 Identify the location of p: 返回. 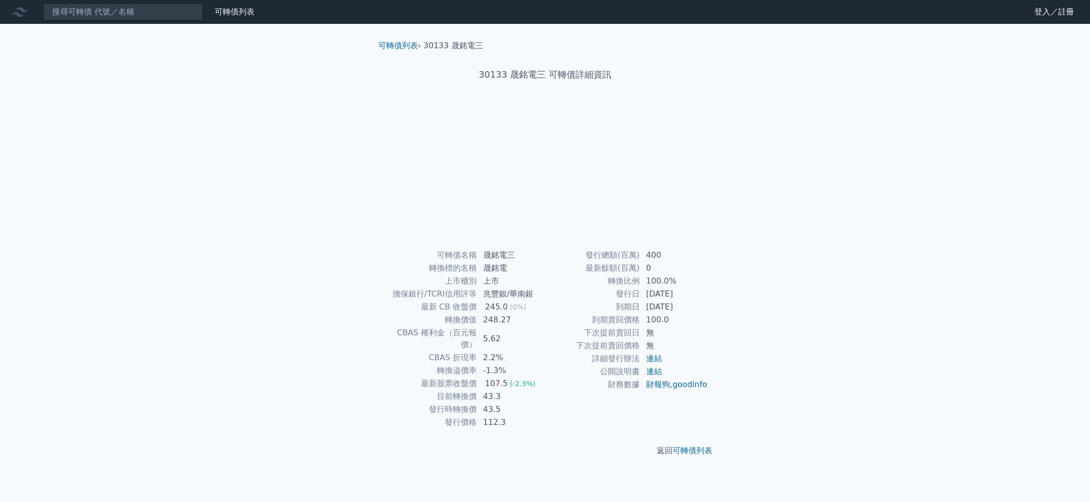
(545, 450).